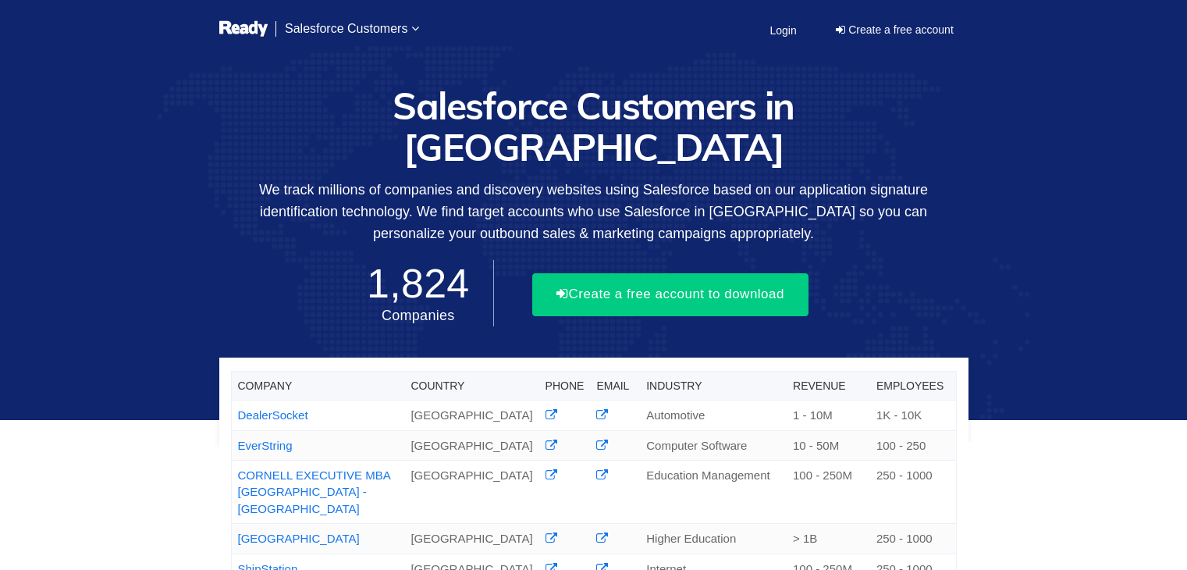 This screenshot has width=1187, height=570. I want to click on td: 100 - 250, so click(913, 445).